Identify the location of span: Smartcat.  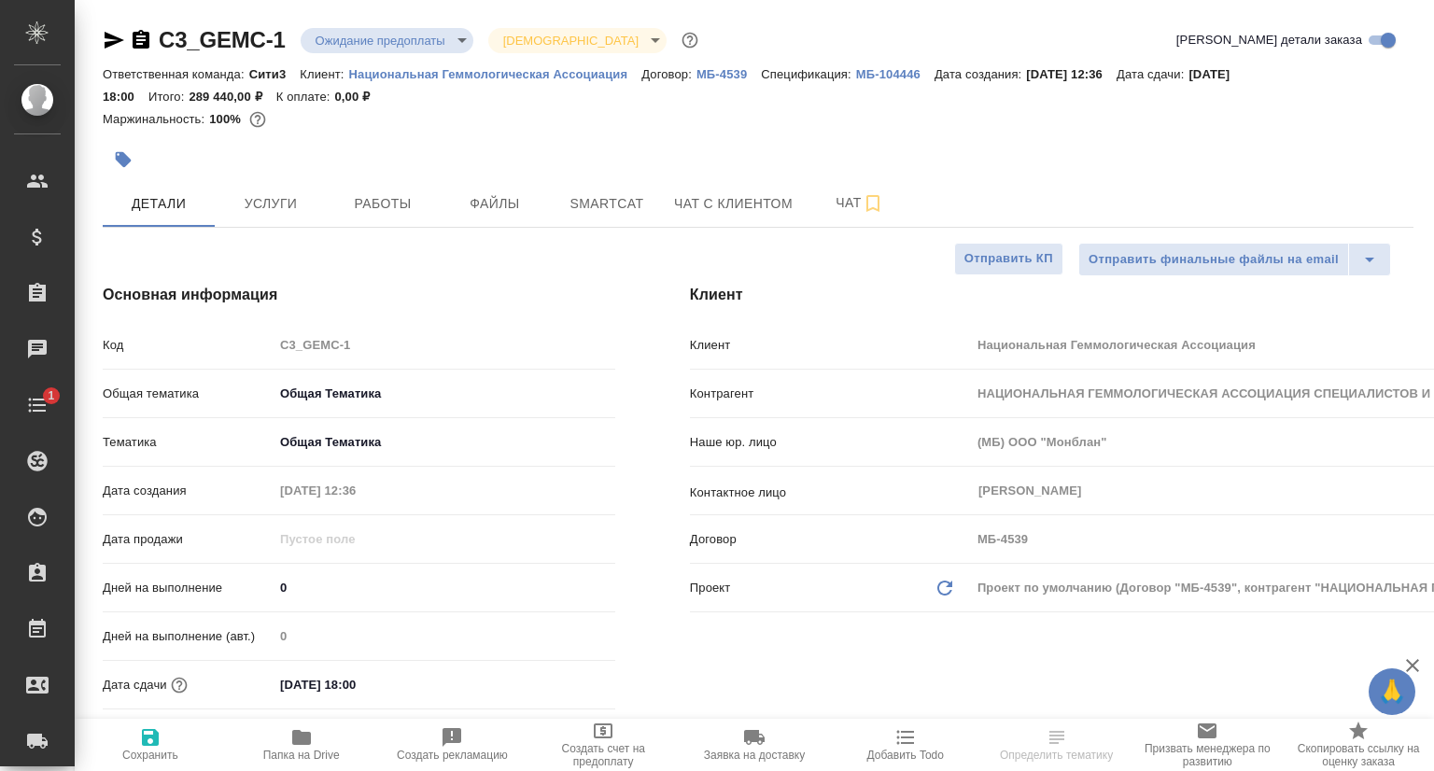
(607, 203).